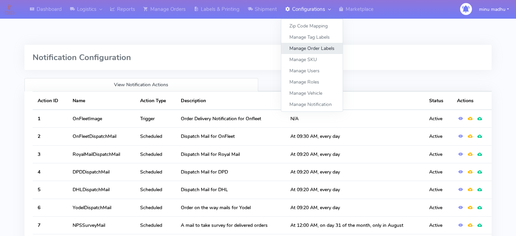 This screenshot has width=516, height=236. What do you see at coordinates (230, 207) in the screenshot?
I see `td: Order on the way mails for Yodel` at bounding box center [230, 207].